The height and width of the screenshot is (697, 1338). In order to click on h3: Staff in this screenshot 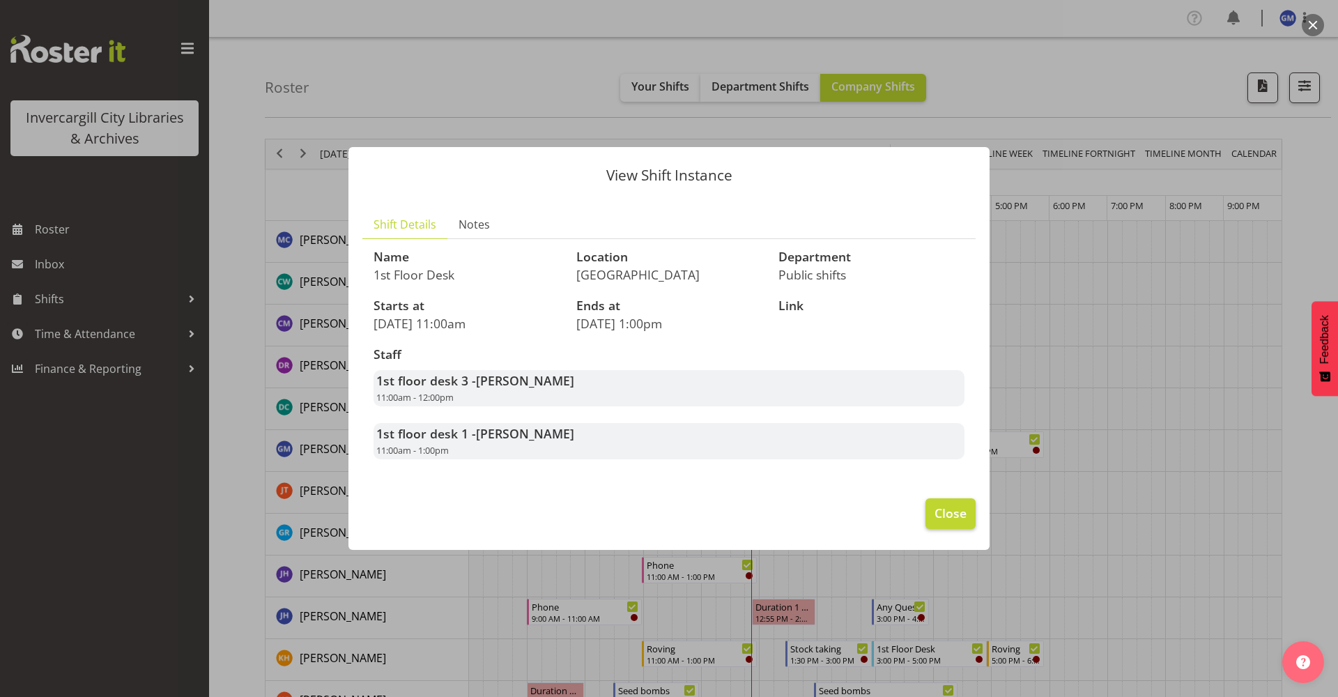, I will do `click(669, 355)`.